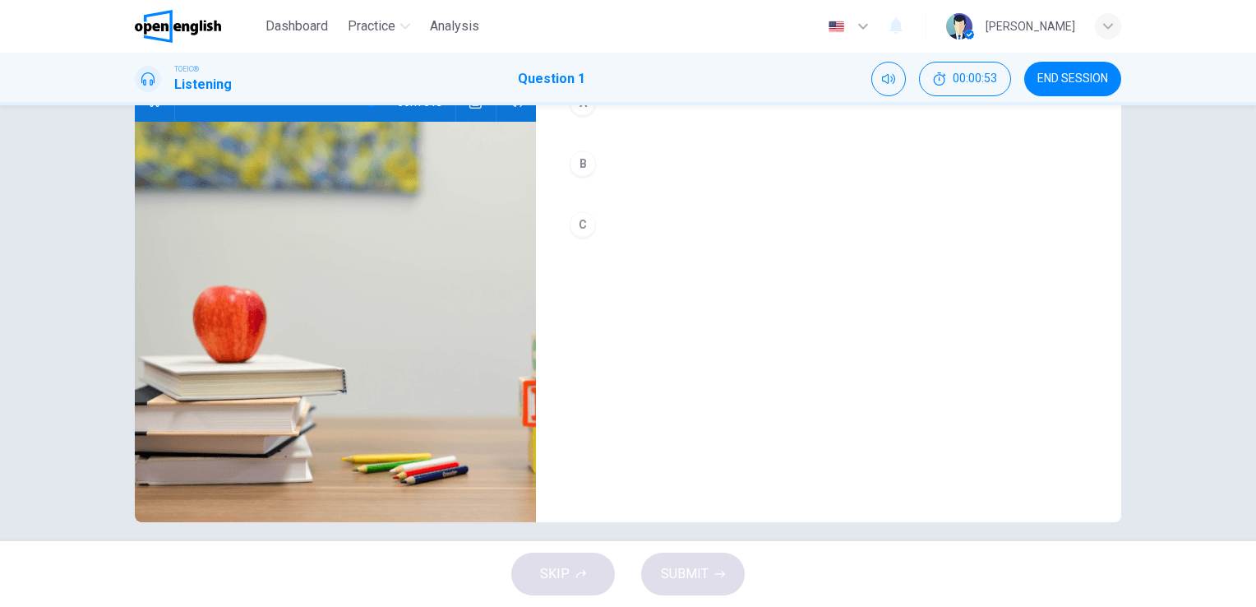 This screenshot has height=607, width=1256. I want to click on button: END SESSION, so click(1073, 79).